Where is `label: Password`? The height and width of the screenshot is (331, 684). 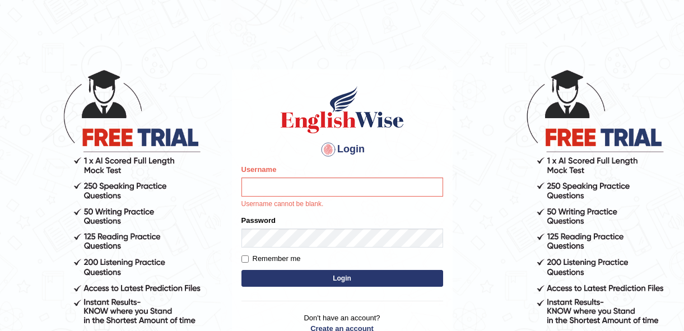
label: Password is located at coordinates (258, 220).